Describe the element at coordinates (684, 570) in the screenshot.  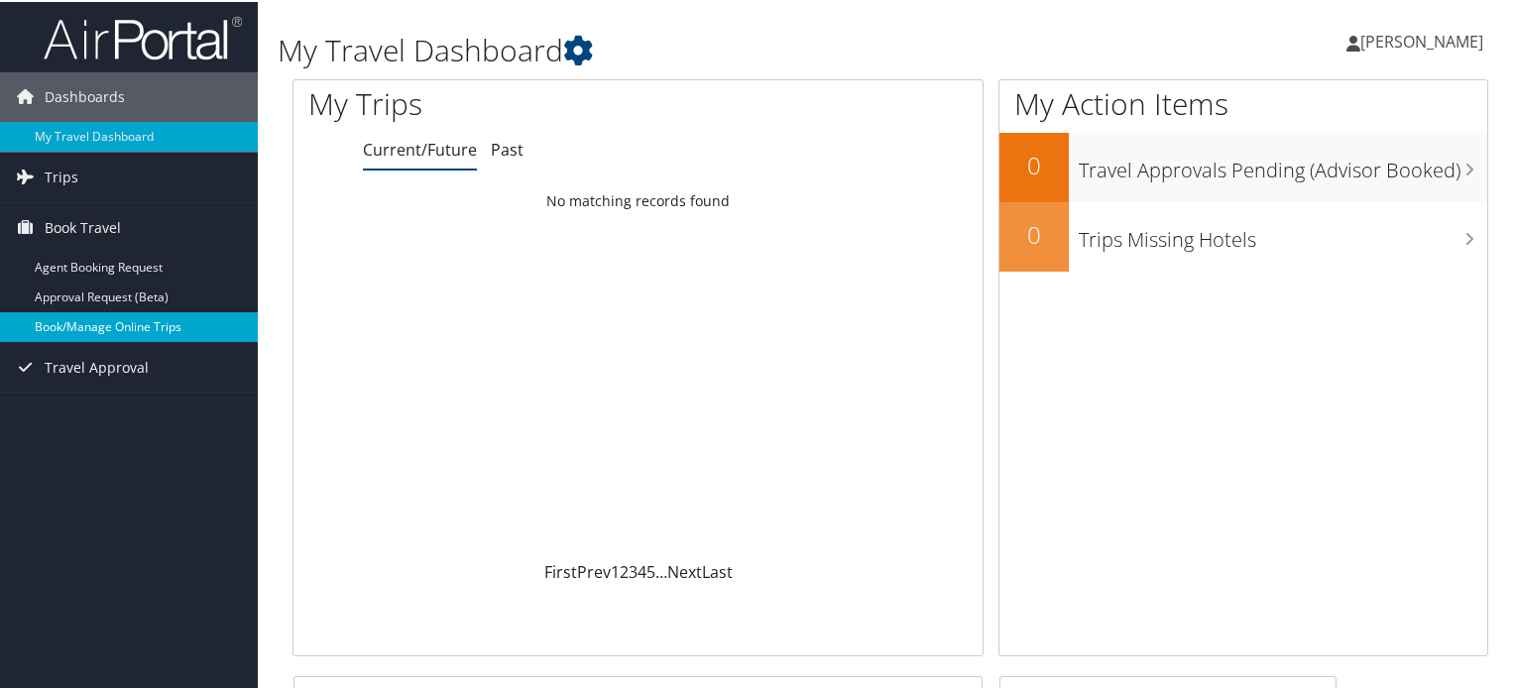
I see `a: Next` at that location.